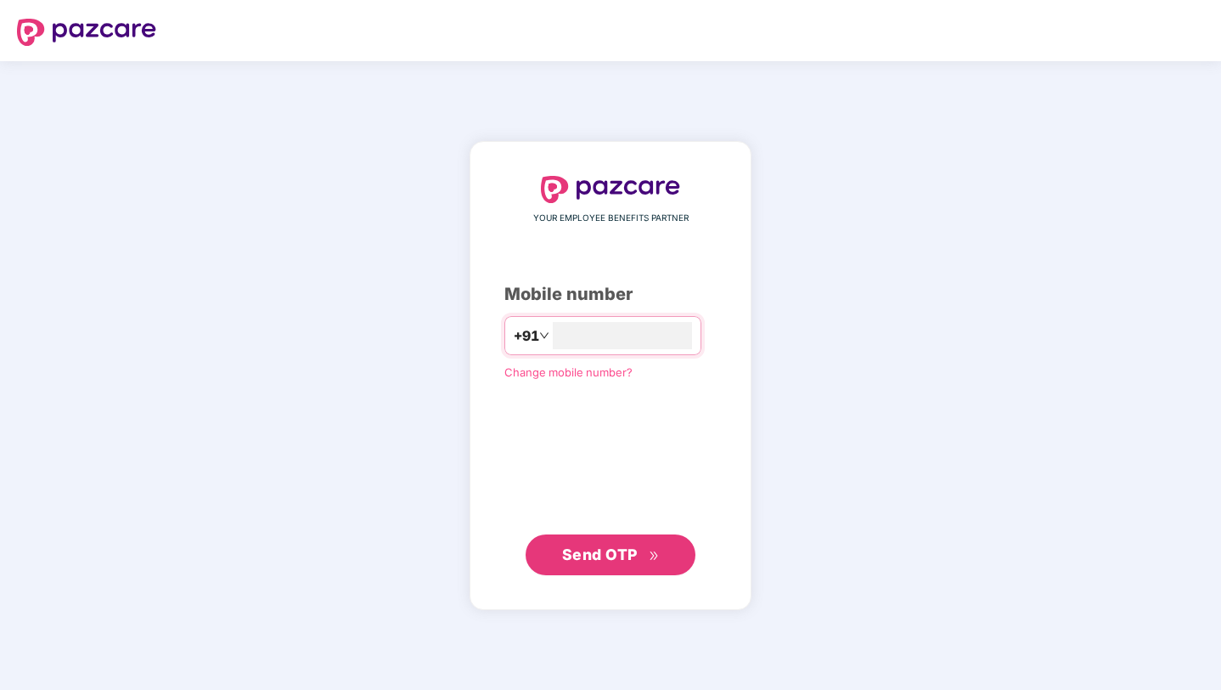  What do you see at coordinates (654, 555) in the screenshot?
I see `span: double-right` at bounding box center [654, 555].